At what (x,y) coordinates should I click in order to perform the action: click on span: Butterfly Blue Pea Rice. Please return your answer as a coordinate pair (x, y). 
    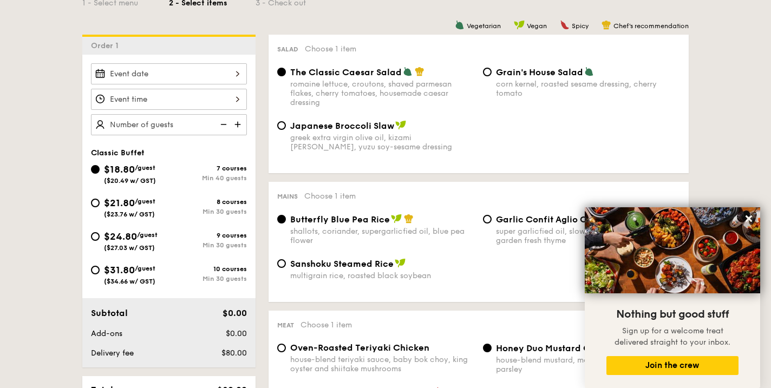
    Looking at the image, I should click on (340, 219).